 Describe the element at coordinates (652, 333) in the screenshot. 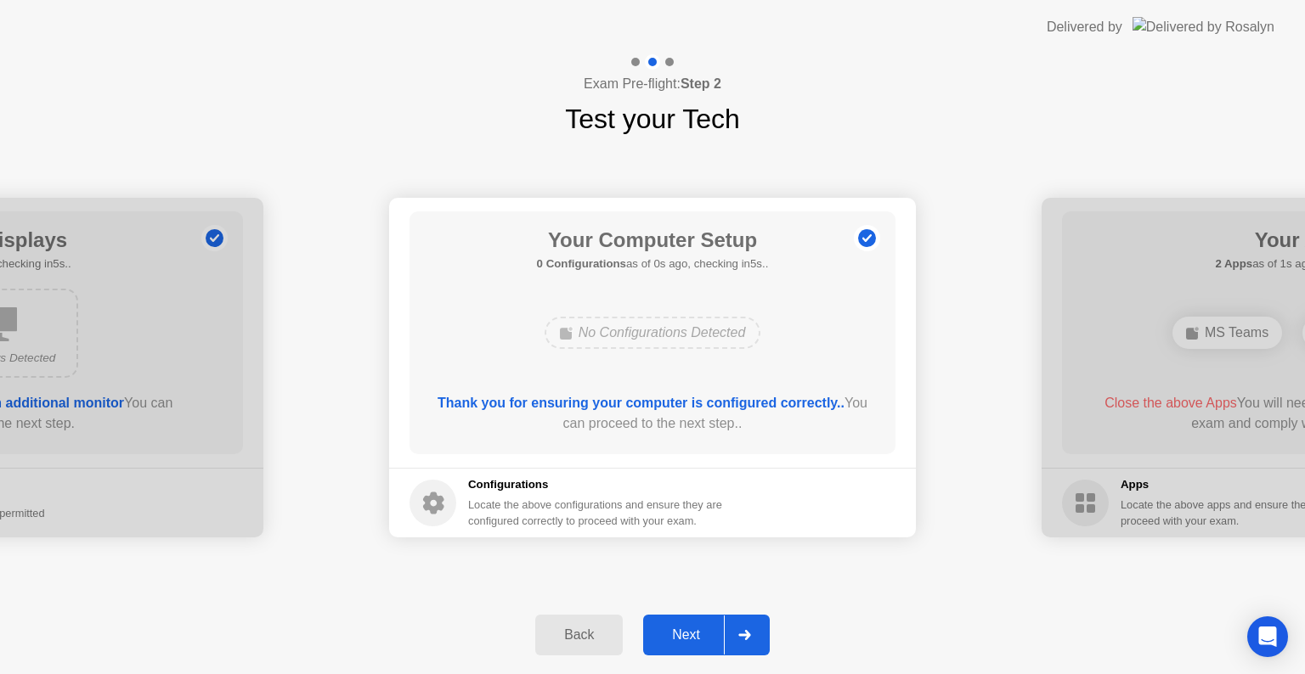

I see `div: No Configurations Detected` at that location.